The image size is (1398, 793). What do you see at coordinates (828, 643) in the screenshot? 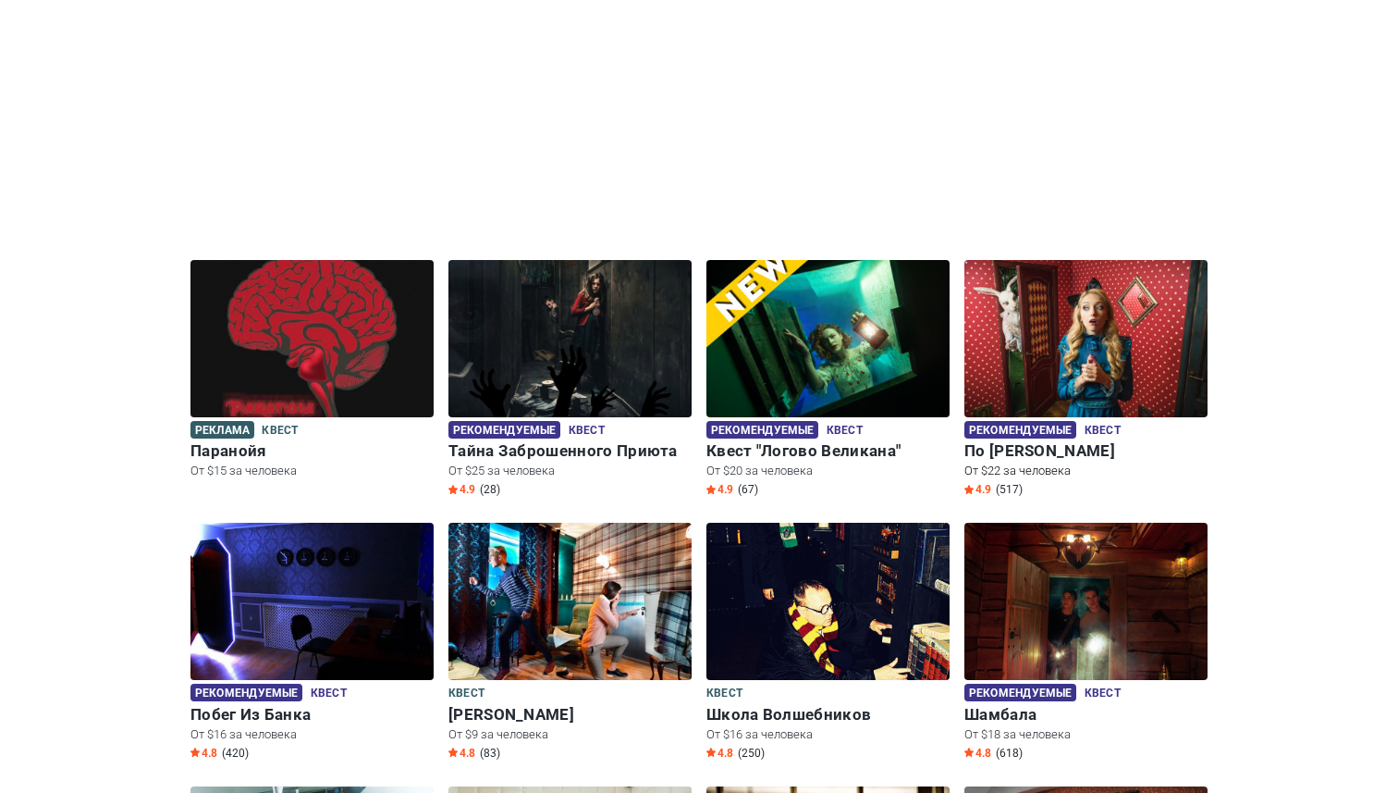
I see `a: Школа Волшебников Квест Школа Волшебников От $16 за человека Star4.8 (250)` at bounding box center [828, 643].